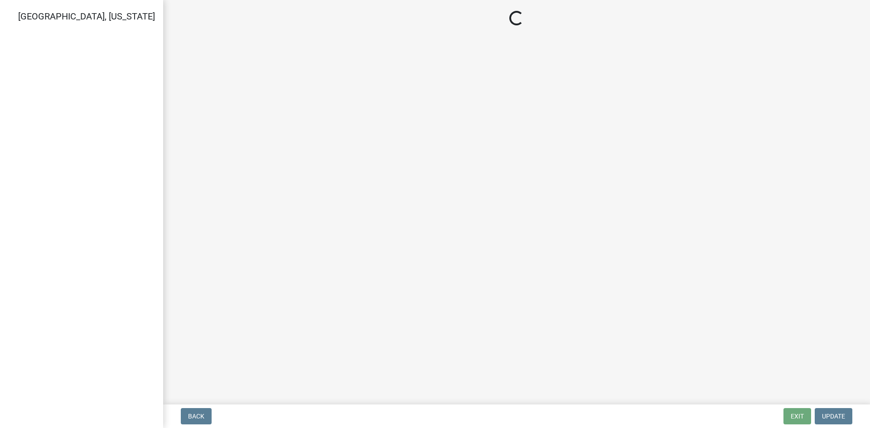 Image resolution: width=870 pixels, height=428 pixels. Describe the element at coordinates (196, 416) in the screenshot. I see `button: Back` at that location.